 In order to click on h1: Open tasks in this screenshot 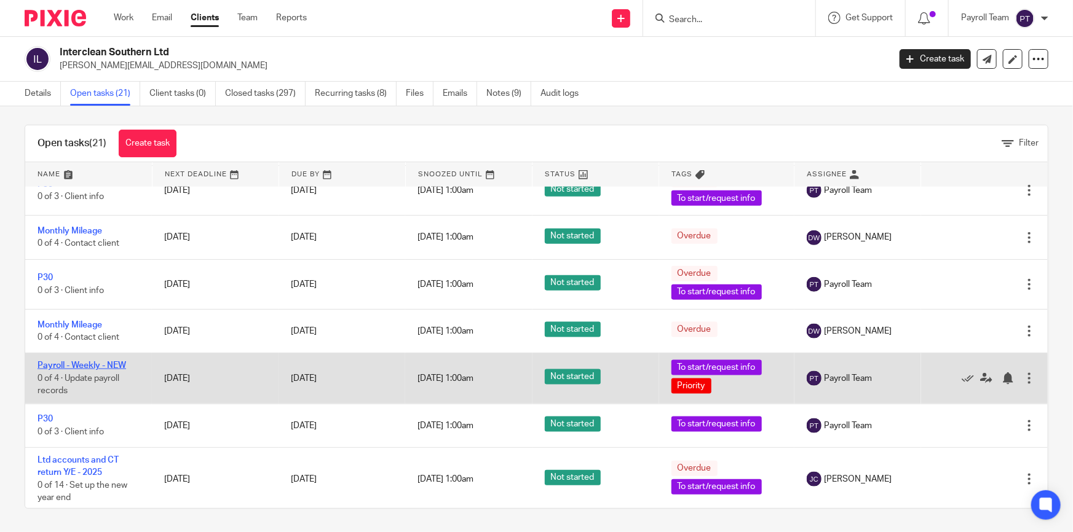, I will do `click(72, 143)`.